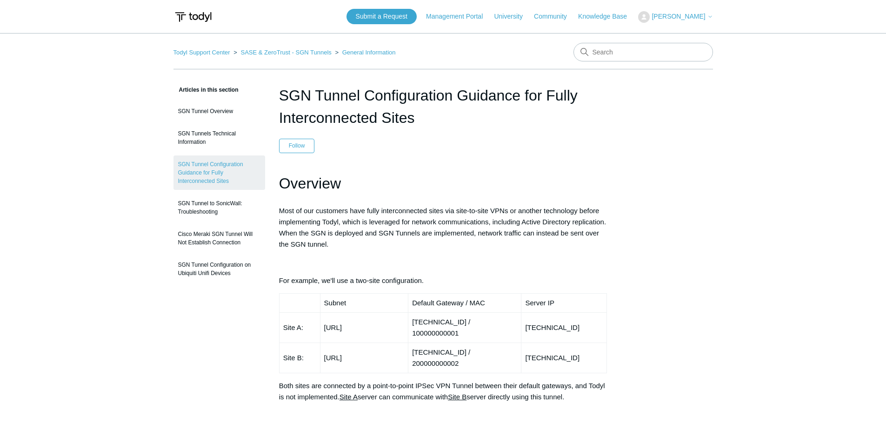  What do you see at coordinates (459, 16) in the screenshot?
I see `a: Management Portal` at bounding box center [459, 16].